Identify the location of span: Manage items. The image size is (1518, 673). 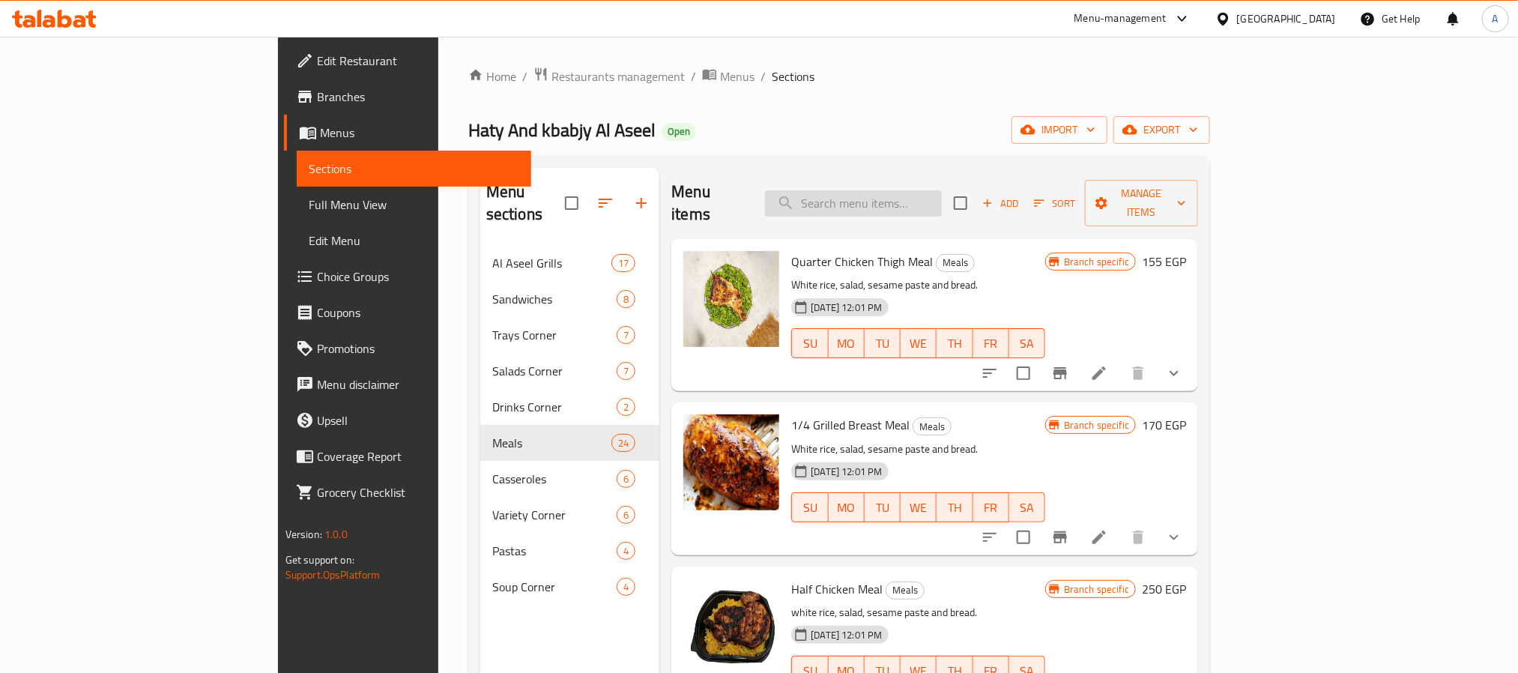
(1141, 203).